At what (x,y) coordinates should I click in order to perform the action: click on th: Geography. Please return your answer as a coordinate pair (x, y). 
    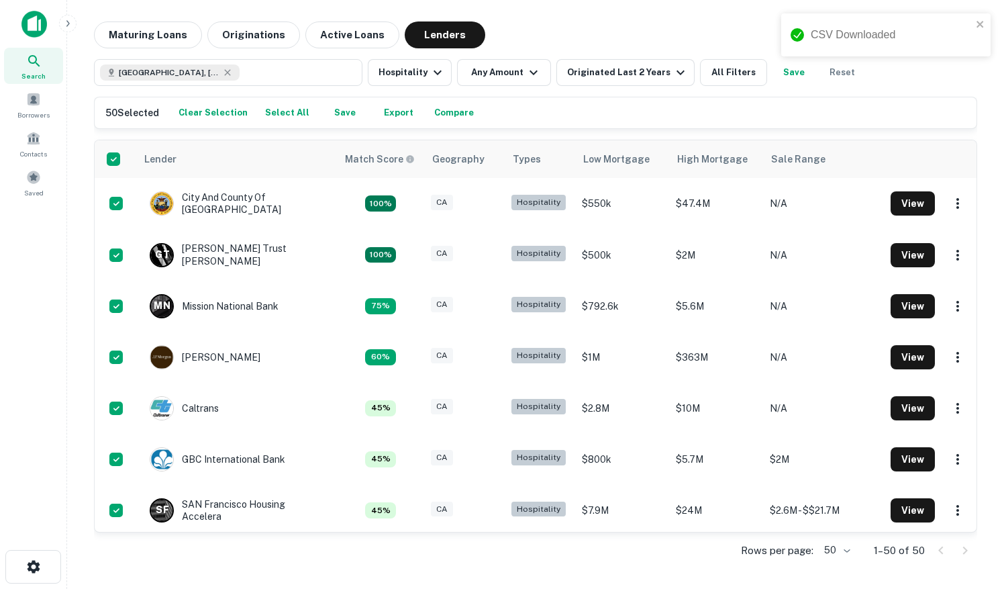
    Looking at the image, I should click on (464, 159).